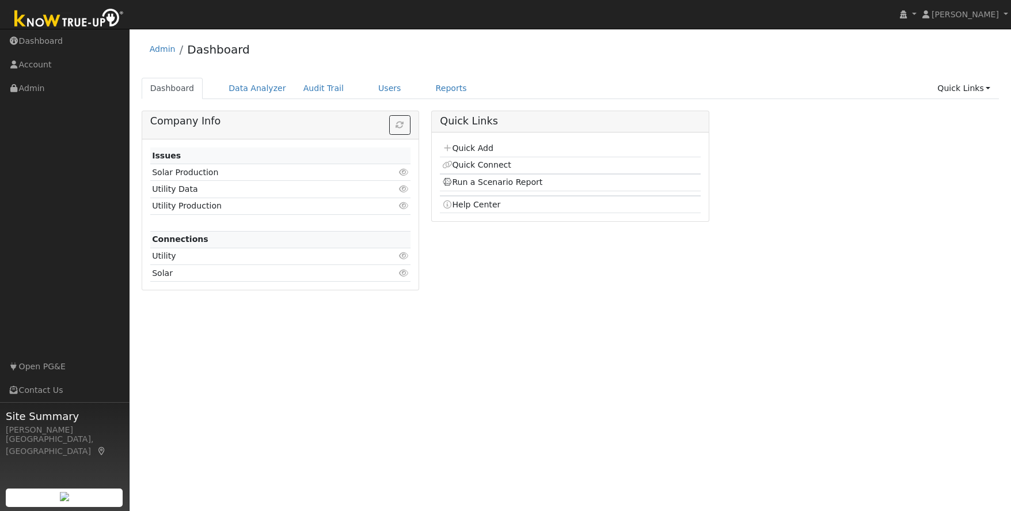 The height and width of the screenshot is (511, 1011). I want to click on td: Utility Data, so click(259, 189).